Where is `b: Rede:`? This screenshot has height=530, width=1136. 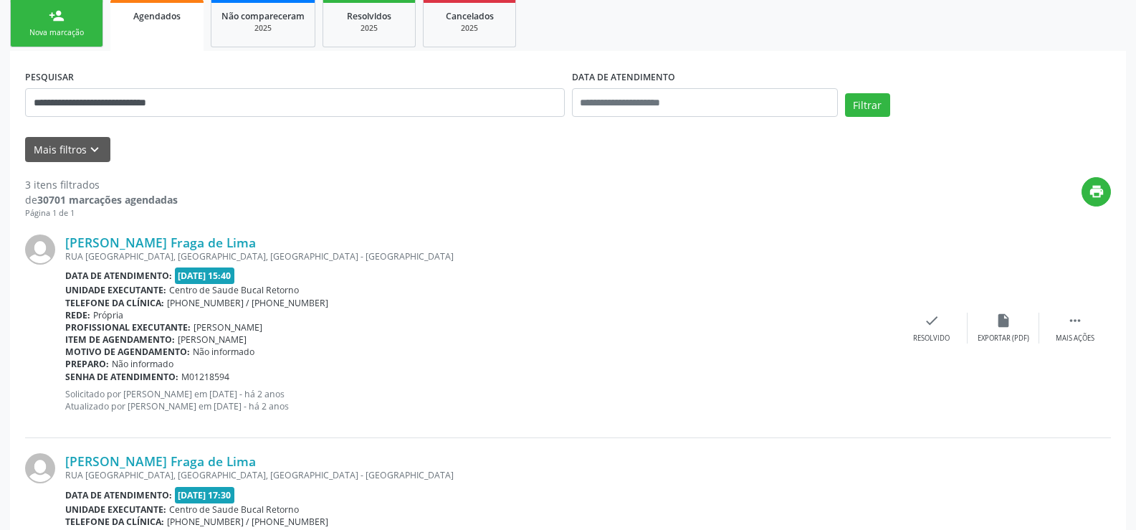
b: Rede: is located at coordinates (77, 315).